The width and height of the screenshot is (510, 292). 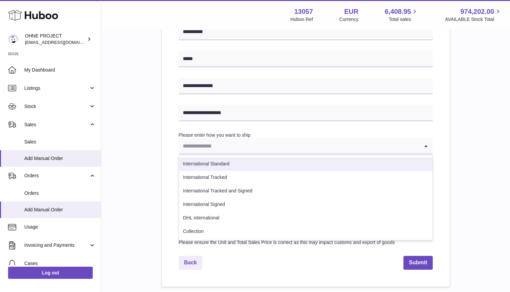 I want to click on li: International Signed, so click(x=305, y=204).